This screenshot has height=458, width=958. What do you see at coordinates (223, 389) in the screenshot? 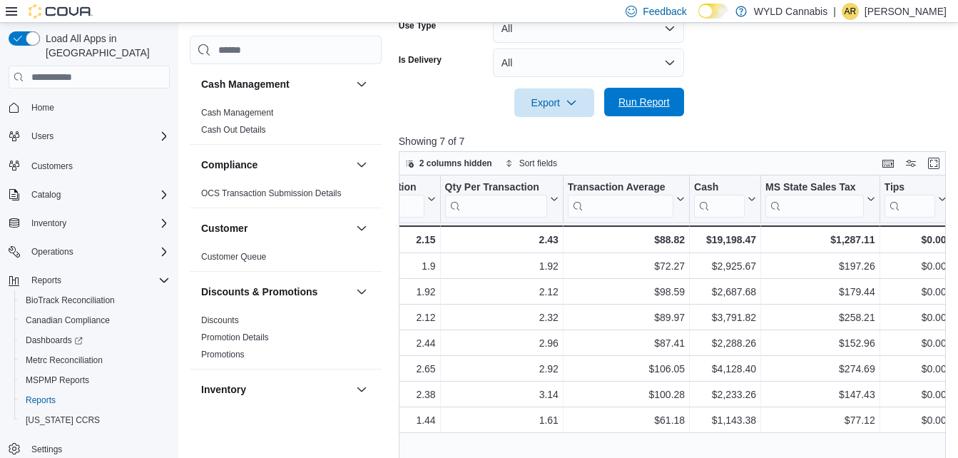
I see `h3: Inventory` at bounding box center [223, 389].